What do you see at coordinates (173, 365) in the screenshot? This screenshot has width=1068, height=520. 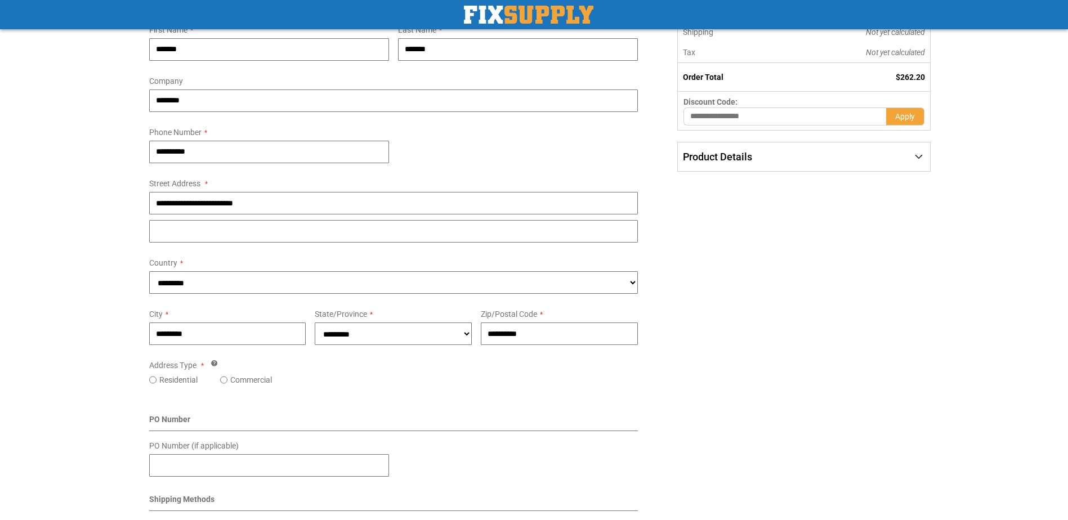 I see `span: Address Type` at bounding box center [173, 365].